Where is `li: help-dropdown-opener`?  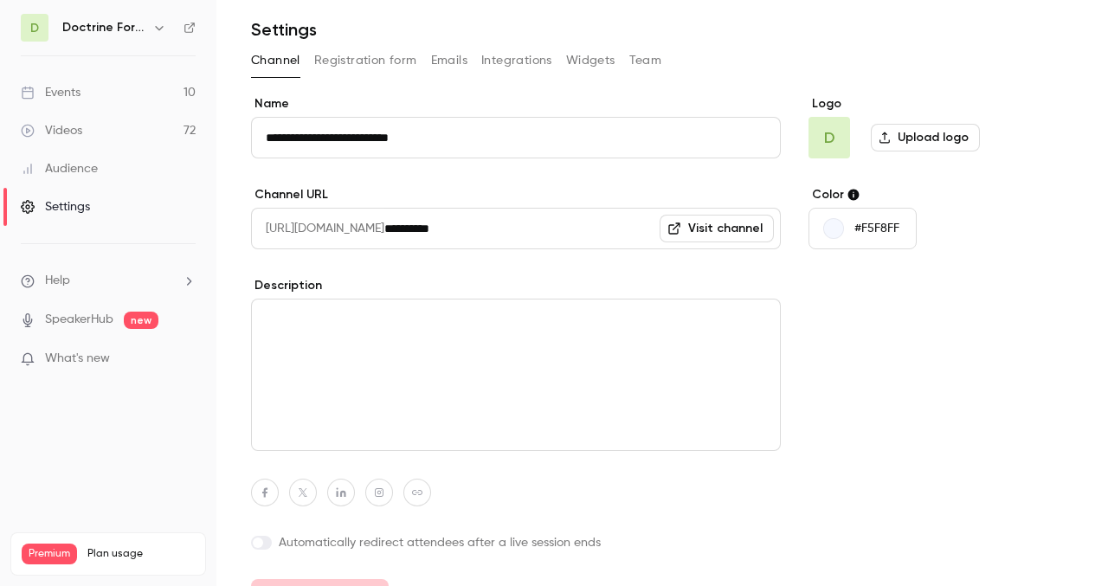 li: help-dropdown-opener is located at coordinates (108, 280).